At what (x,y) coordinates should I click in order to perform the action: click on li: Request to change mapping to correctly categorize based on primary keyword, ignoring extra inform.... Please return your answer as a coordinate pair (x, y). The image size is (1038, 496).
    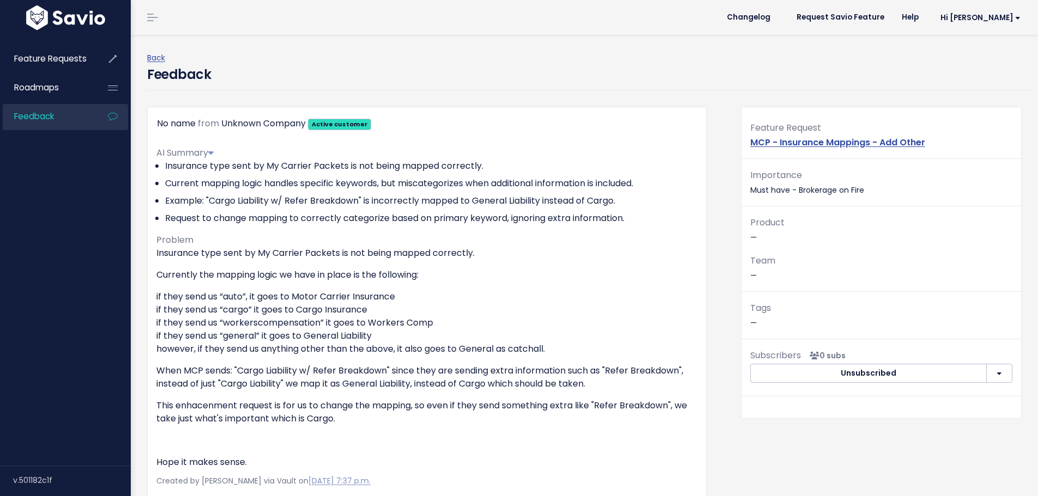
    Looking at the image, I should click on (431, 218).